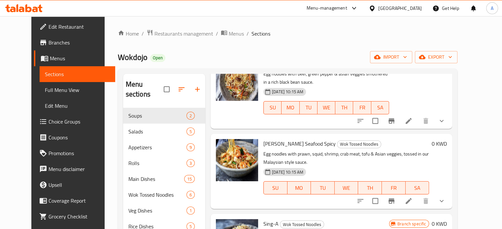 This screenshot has width=502, height=229. I want to click on button: WE, so click(346, 188).